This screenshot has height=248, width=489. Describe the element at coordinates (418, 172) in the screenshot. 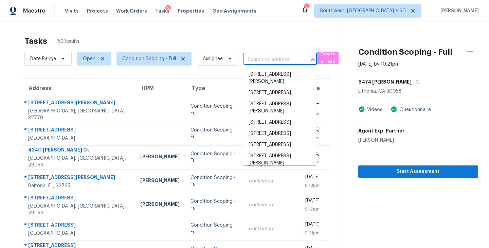

I see `button: Start Assessment` at that location.